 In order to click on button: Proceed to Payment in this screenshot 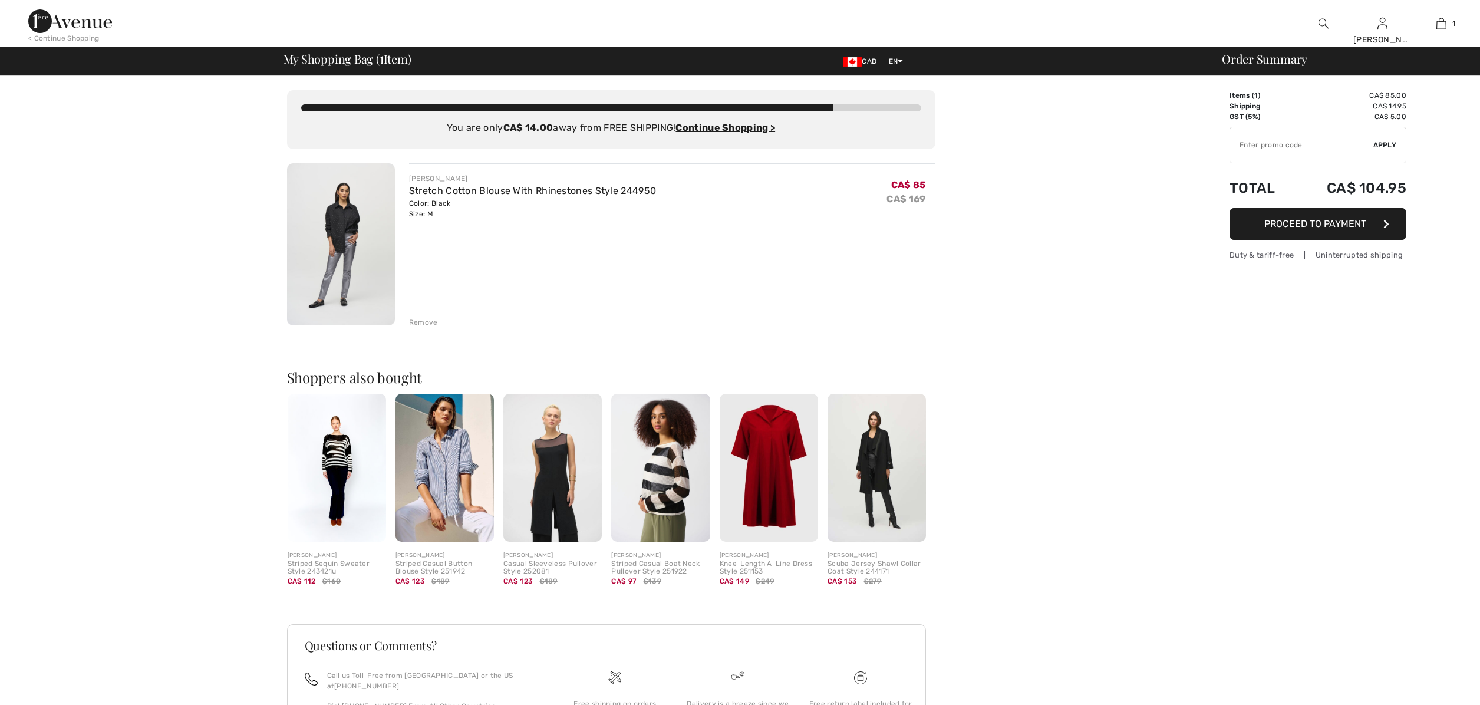, I will do `click(1318, 224)`.